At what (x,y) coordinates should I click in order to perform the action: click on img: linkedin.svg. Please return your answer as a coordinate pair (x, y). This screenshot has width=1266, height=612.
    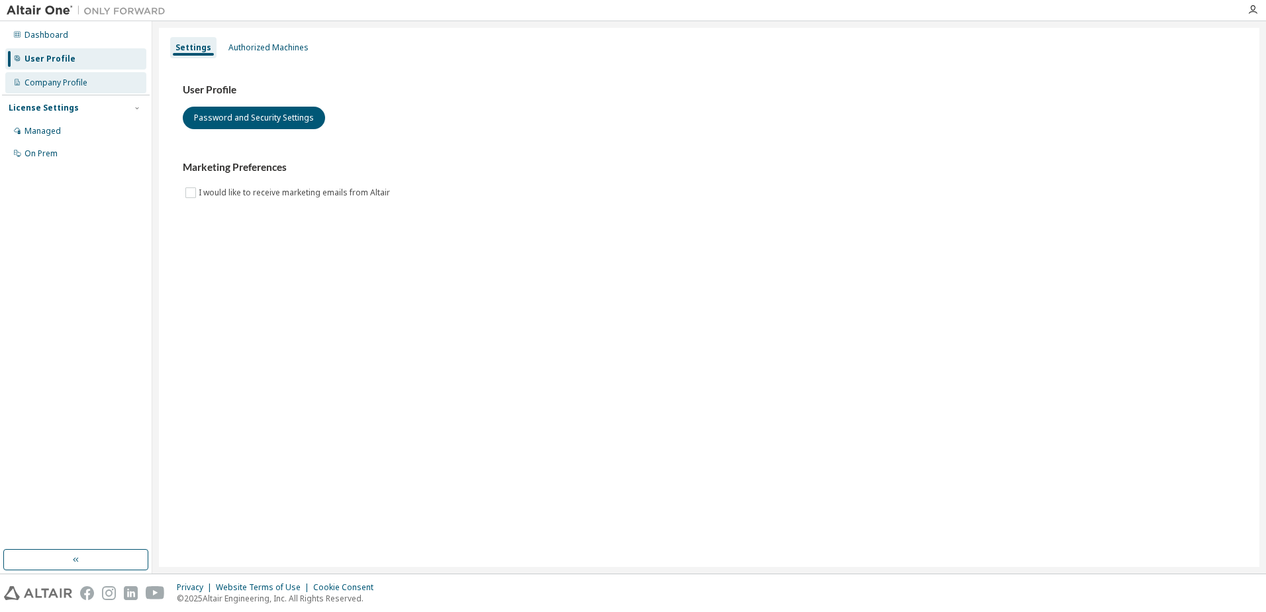
    Looking at the image, I should click on (130, 593).